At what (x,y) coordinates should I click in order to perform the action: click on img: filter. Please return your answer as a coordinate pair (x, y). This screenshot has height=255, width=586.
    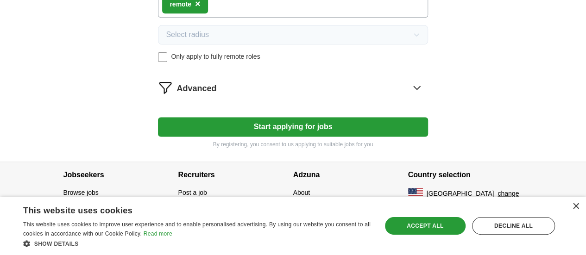
    Looking at the image, I should click on (165, 87).